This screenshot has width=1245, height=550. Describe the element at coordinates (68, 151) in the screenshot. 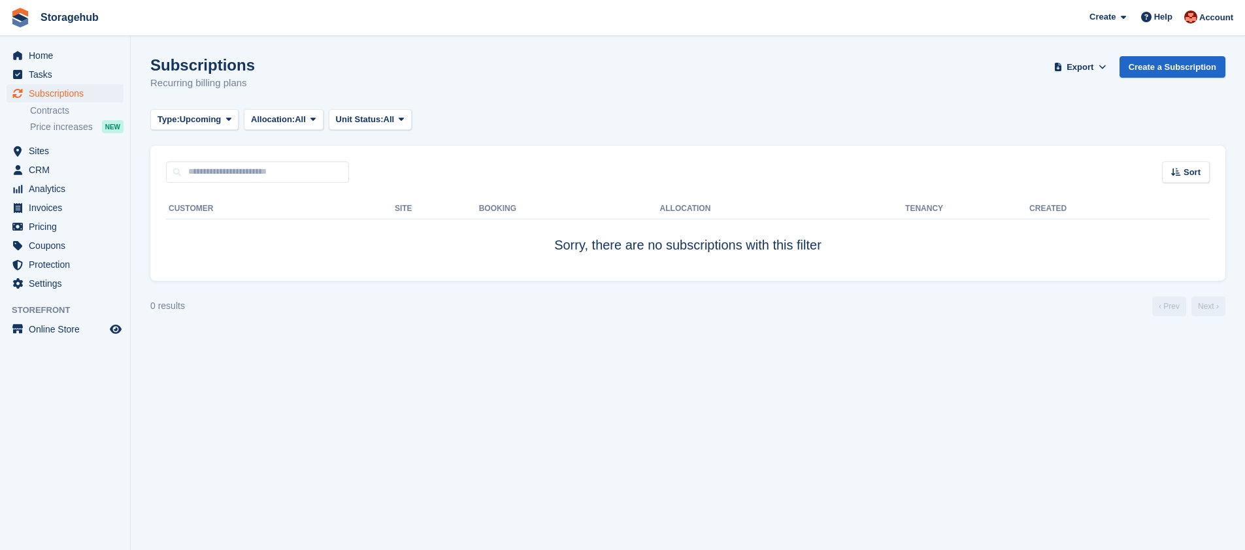

I see `span: Sites` at that location.